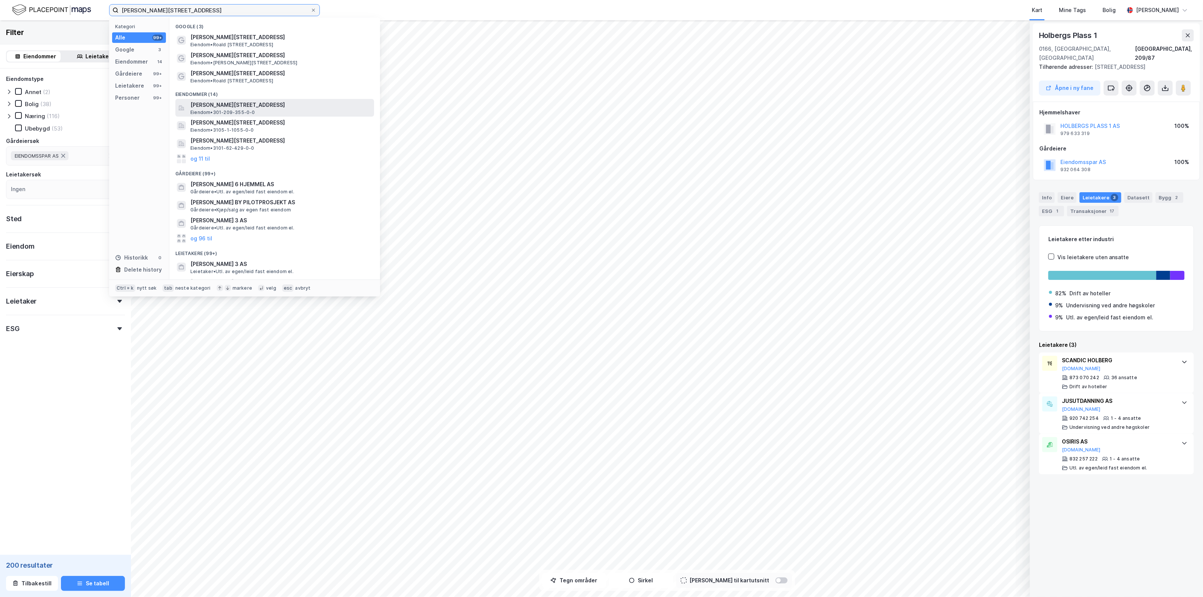  I want to click on div: markere, so click(242, 288).